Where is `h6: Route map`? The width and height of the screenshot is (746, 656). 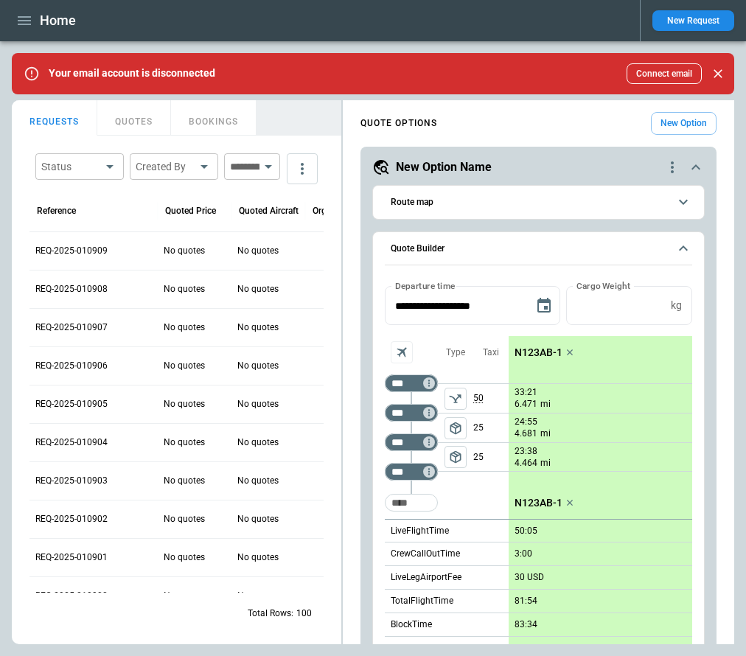
h6: Route map is located at coordinates (412, 202).